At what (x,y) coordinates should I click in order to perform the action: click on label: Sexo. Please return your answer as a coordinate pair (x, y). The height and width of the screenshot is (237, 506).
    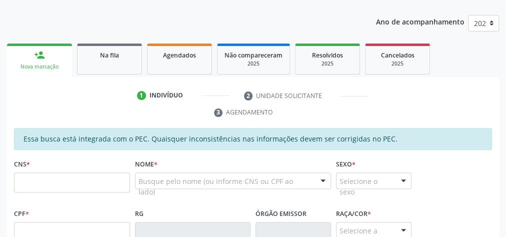
    Looking at the image, I should click on (346, 165).